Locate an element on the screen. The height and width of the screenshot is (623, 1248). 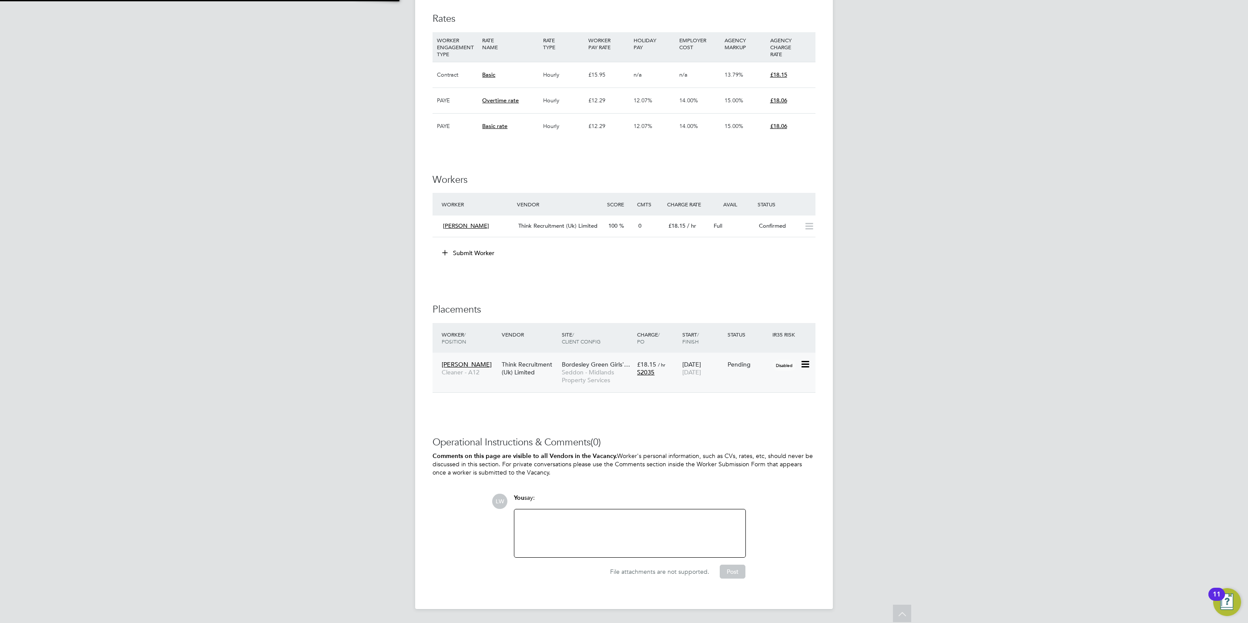
button: Post is located at coordinates (733, 571).